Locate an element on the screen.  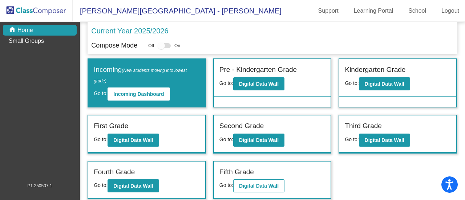
a: School is located at coordinates (417, 11).